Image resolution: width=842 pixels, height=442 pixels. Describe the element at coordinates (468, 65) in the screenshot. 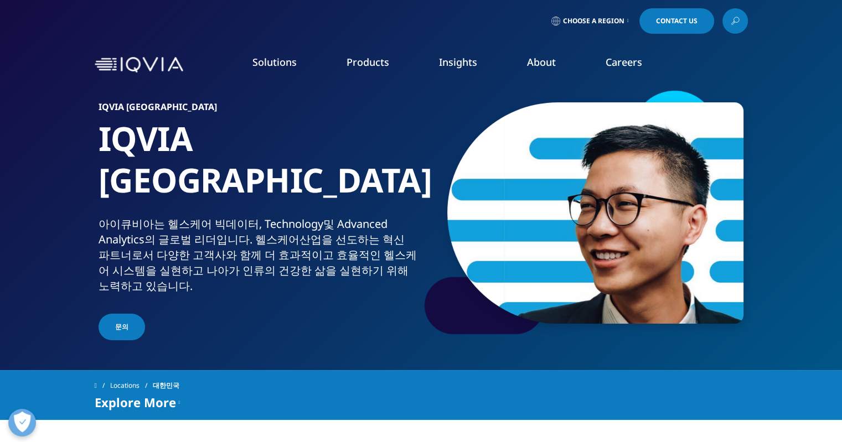

I see `nav: Primary` at that location.